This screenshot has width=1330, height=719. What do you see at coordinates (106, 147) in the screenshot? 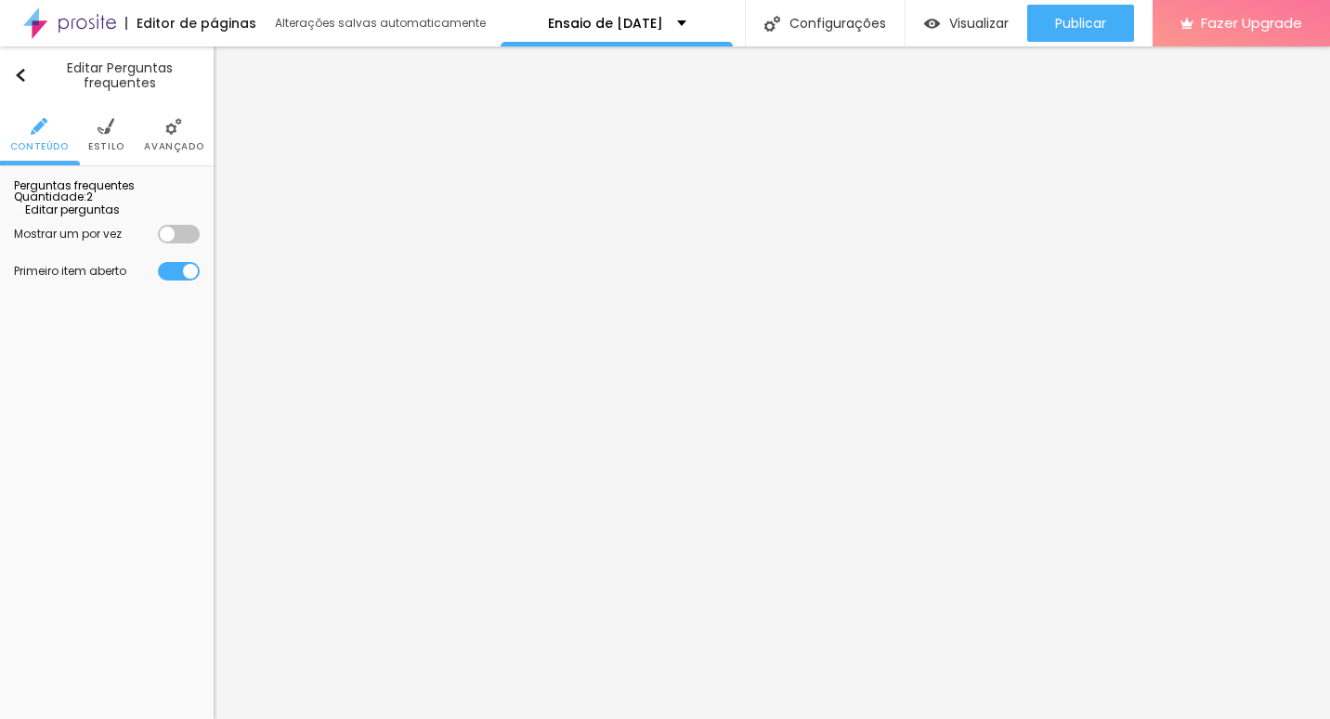
I see `span: Estilo` at bounding box center [106, 147].